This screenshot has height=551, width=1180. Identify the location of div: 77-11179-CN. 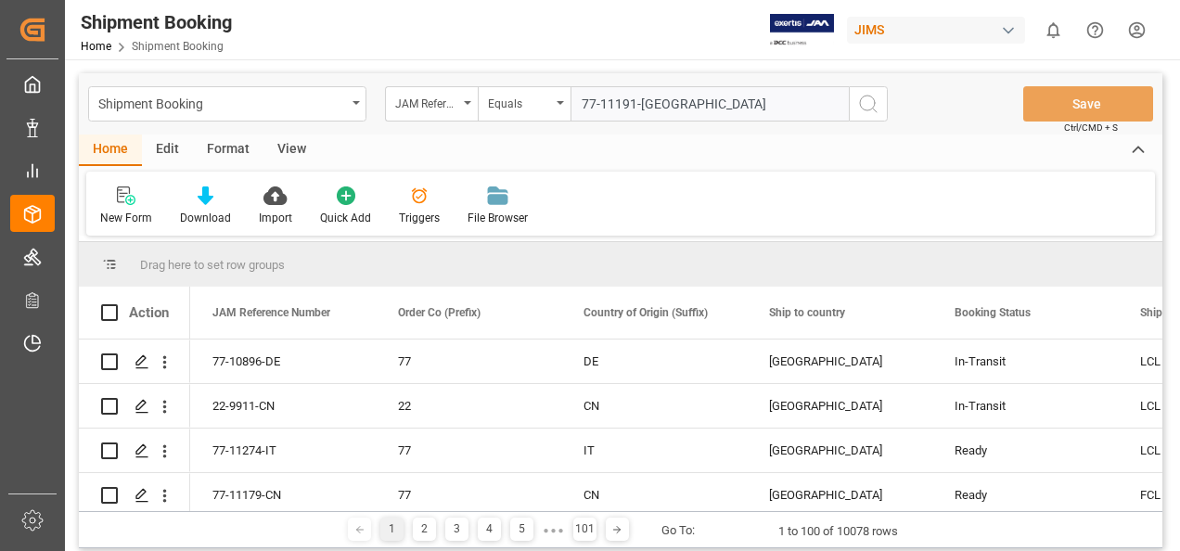
(283, 494).